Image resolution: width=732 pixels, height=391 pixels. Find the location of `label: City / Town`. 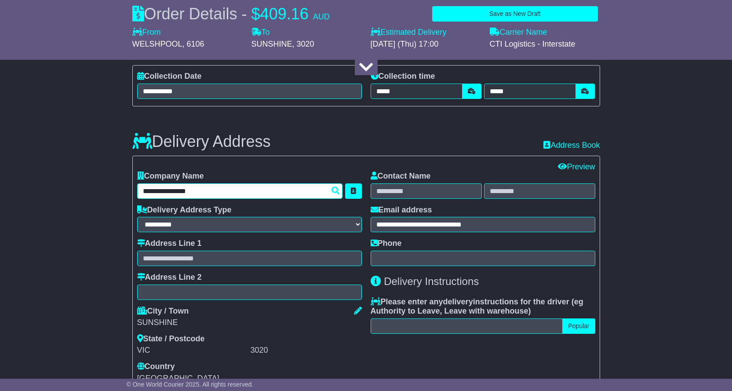

label: City / Town is located at coordinates (163, 311).